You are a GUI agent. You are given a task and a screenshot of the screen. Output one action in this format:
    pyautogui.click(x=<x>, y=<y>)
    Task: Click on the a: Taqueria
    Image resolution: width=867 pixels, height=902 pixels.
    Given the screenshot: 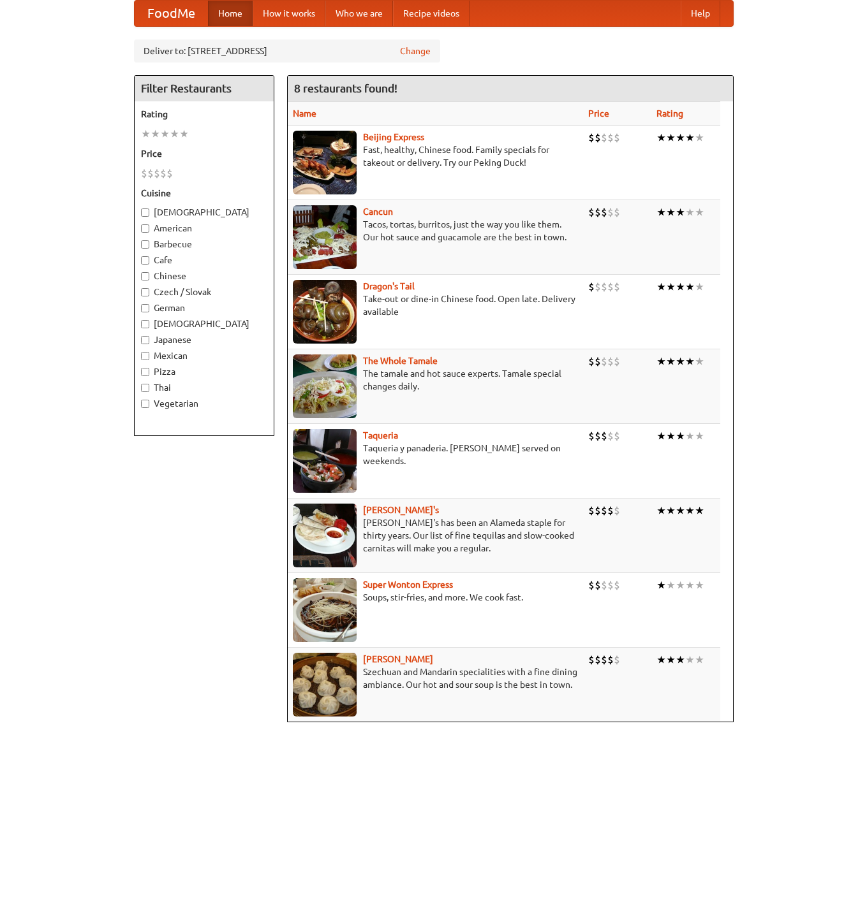 What is the action you would take?
    pyautogui.click(x=380, y=436)
    